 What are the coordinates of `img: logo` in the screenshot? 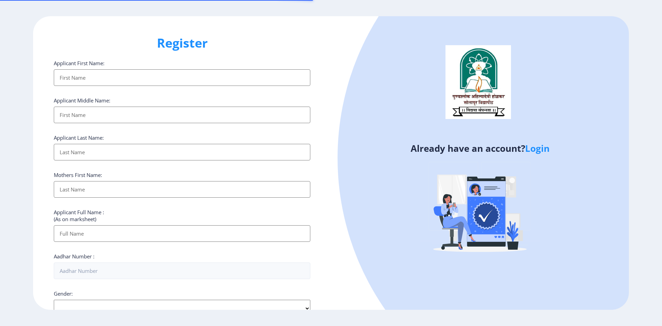 It's located at (478, 82).